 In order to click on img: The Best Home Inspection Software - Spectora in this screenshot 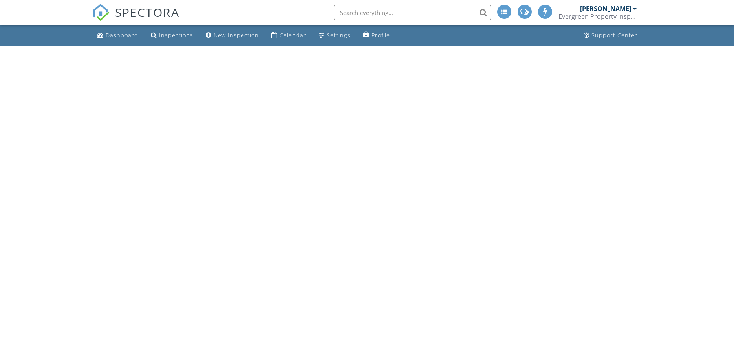, I will do `click(101, 13)`.